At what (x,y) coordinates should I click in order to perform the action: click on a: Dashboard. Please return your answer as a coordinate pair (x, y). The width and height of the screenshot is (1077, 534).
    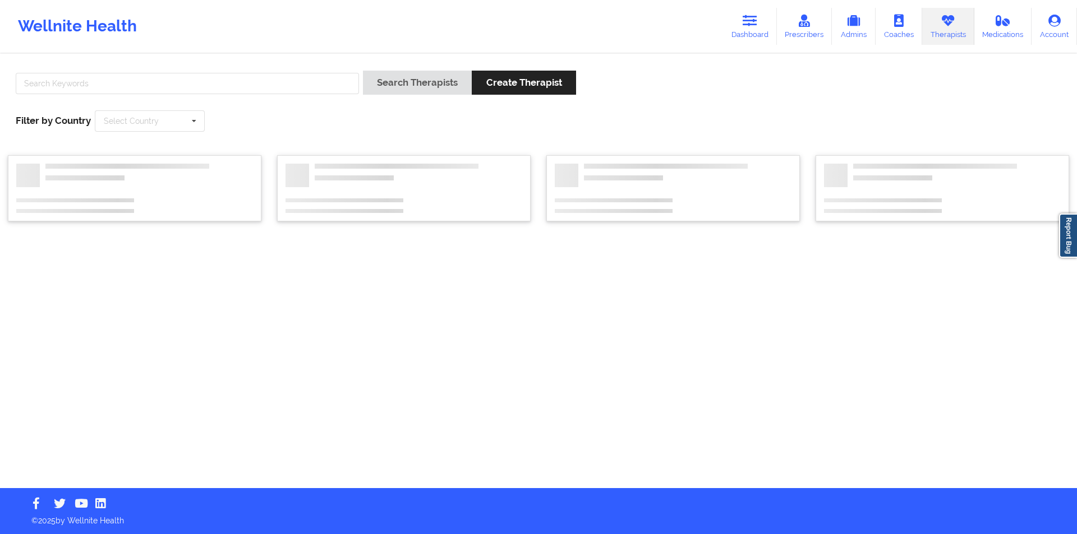
    Looking at the image, I should click on (750, 26).